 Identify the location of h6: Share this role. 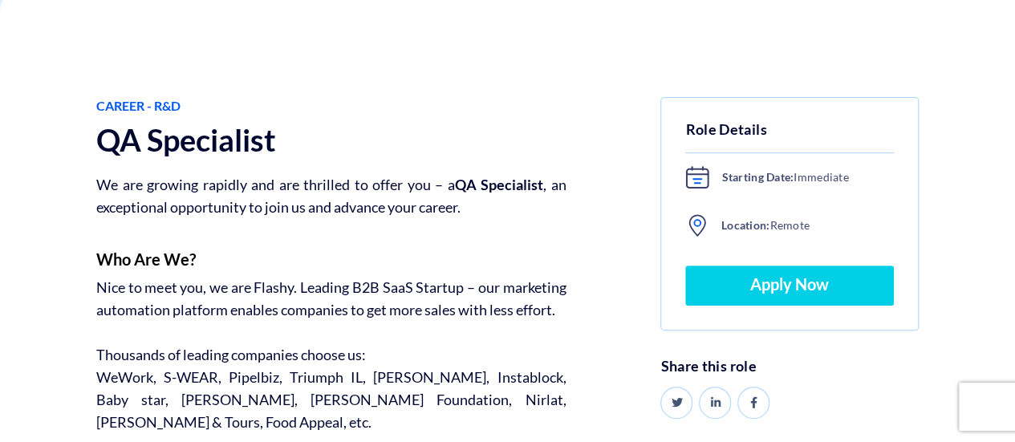
(789, 367).